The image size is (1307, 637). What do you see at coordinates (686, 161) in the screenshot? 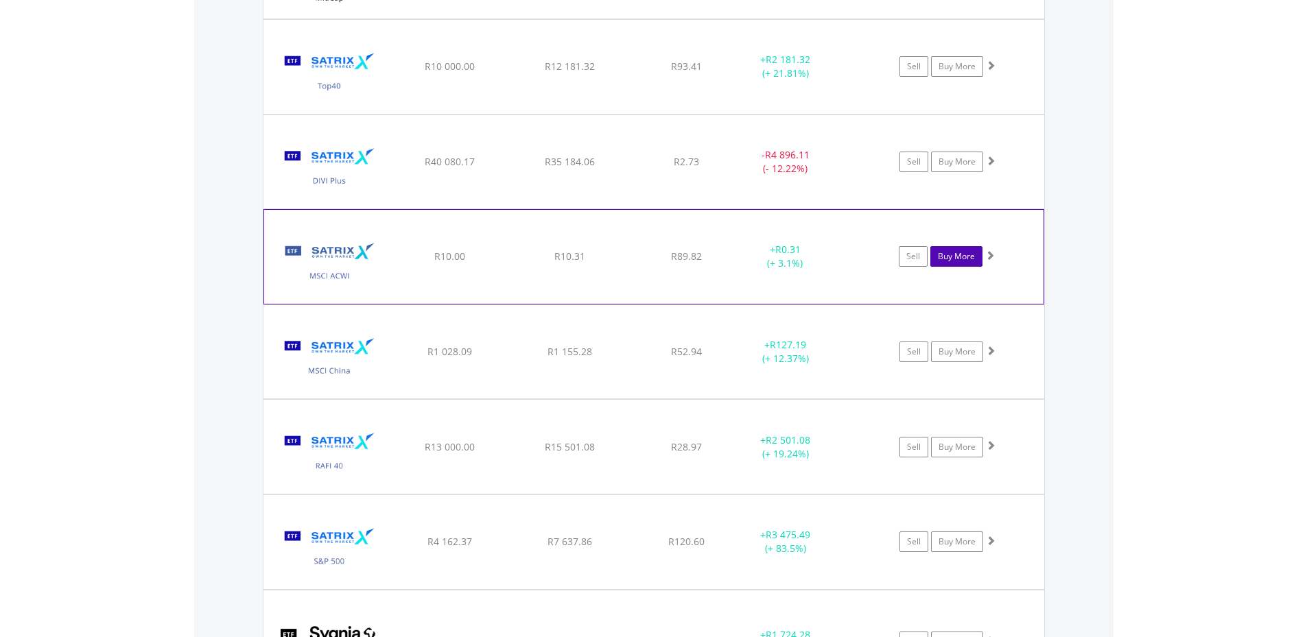
I see `span: R2.73` at bounding box center [686, 161].